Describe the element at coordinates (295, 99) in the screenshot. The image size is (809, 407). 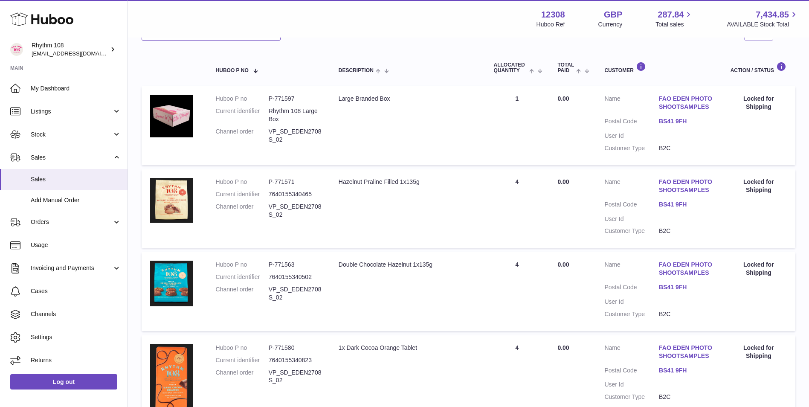
I see `dd: P-771597` at that location.